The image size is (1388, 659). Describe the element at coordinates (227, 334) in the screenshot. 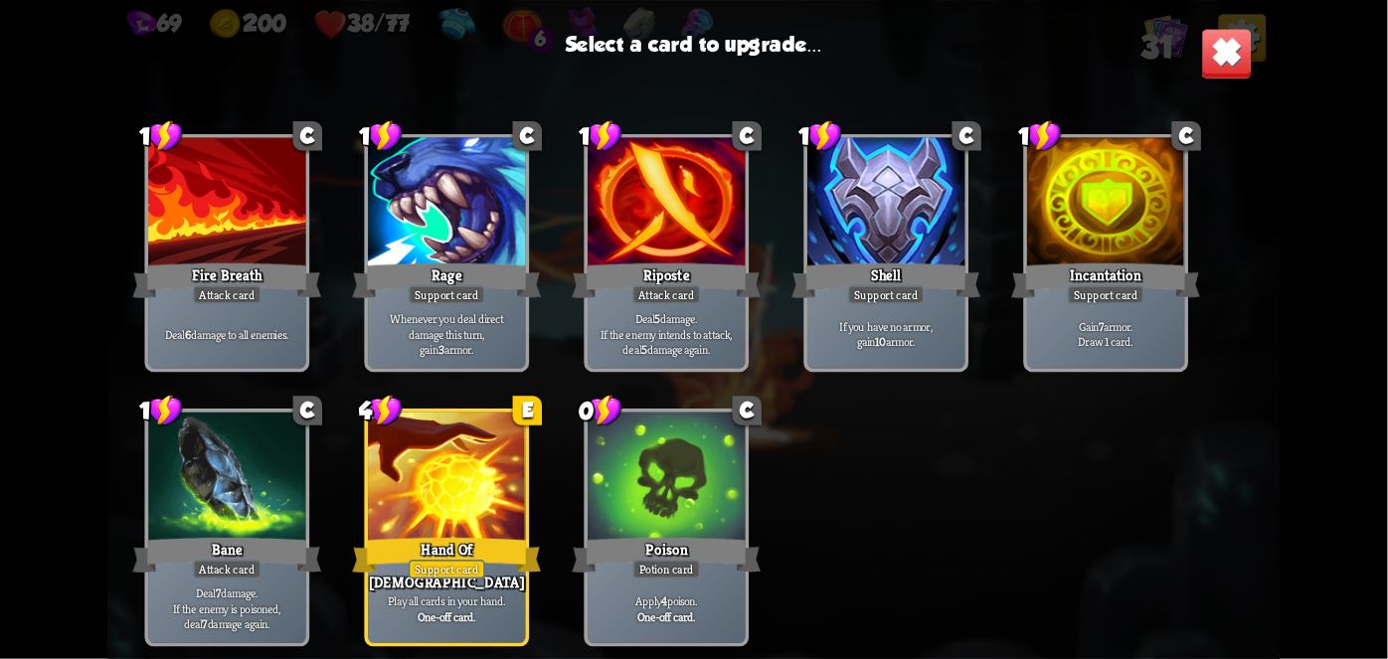

I see `p: Deal damage to all enemies.` at that location.